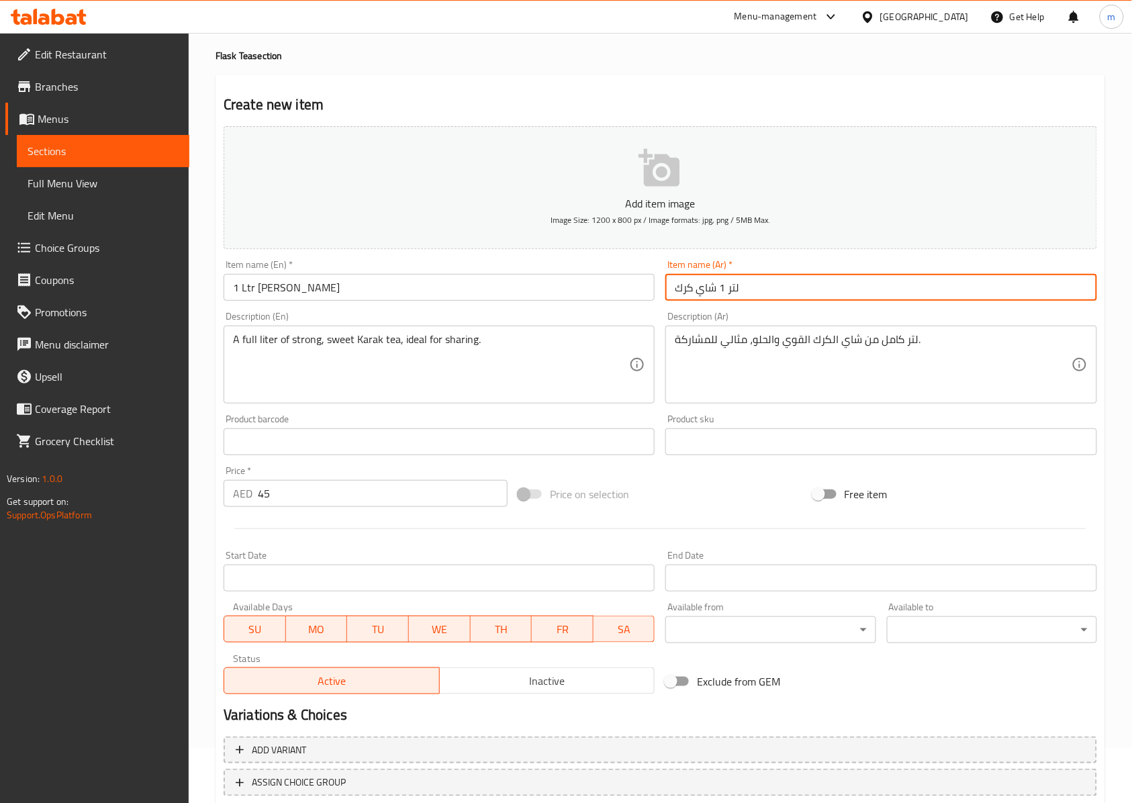 The height and width of the screenshot is (803, 1132). What do you see at coordinates (103, 183) in the screenshot?
I see `span: Full Menu View` at bounding box center [103, 183].